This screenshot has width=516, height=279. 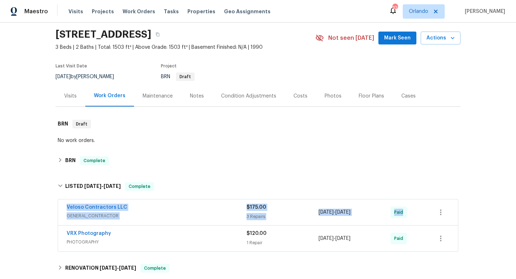 I want to click on span: Last Visit Date, so click(x=71, y=66).